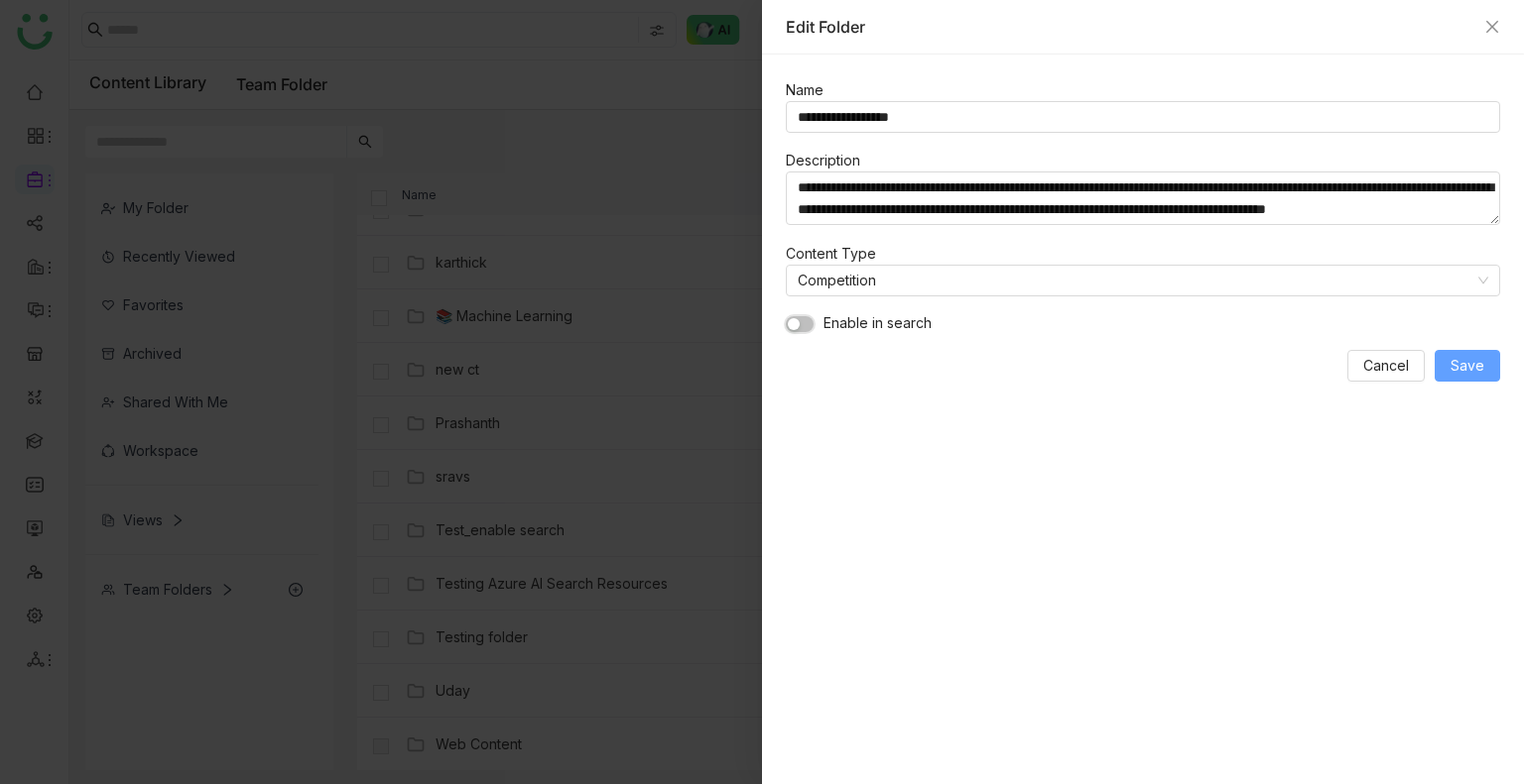 The width and height of the screenshot is (1524, 784). What do you see at coordinates (1386, 366) in the screenshot?
I see `button: Cancel` at bounding box center [1386, 366].